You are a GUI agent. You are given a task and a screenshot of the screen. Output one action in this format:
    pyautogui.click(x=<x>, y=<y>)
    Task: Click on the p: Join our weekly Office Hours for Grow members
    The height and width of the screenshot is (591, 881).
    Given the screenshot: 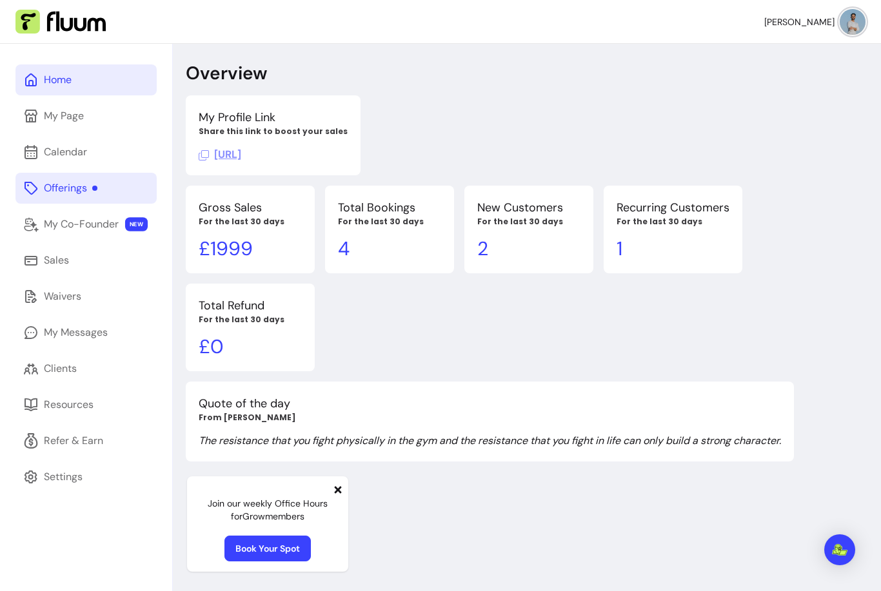 What is the action you would take?
    pyautogui.click(x=268, y=510)
    